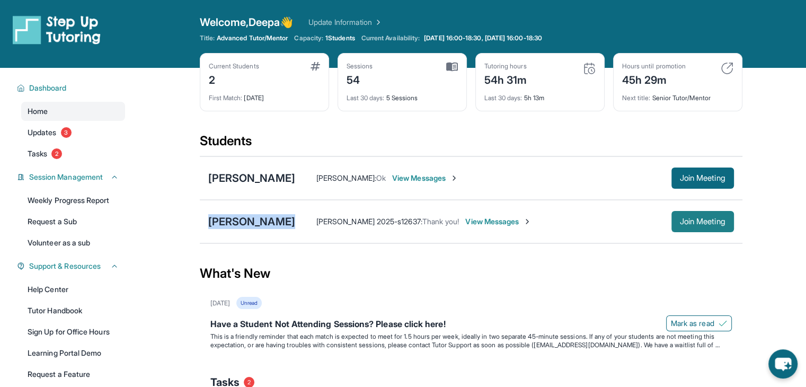  I want to click on a: Weekly Progress Report, so click(73, 200).